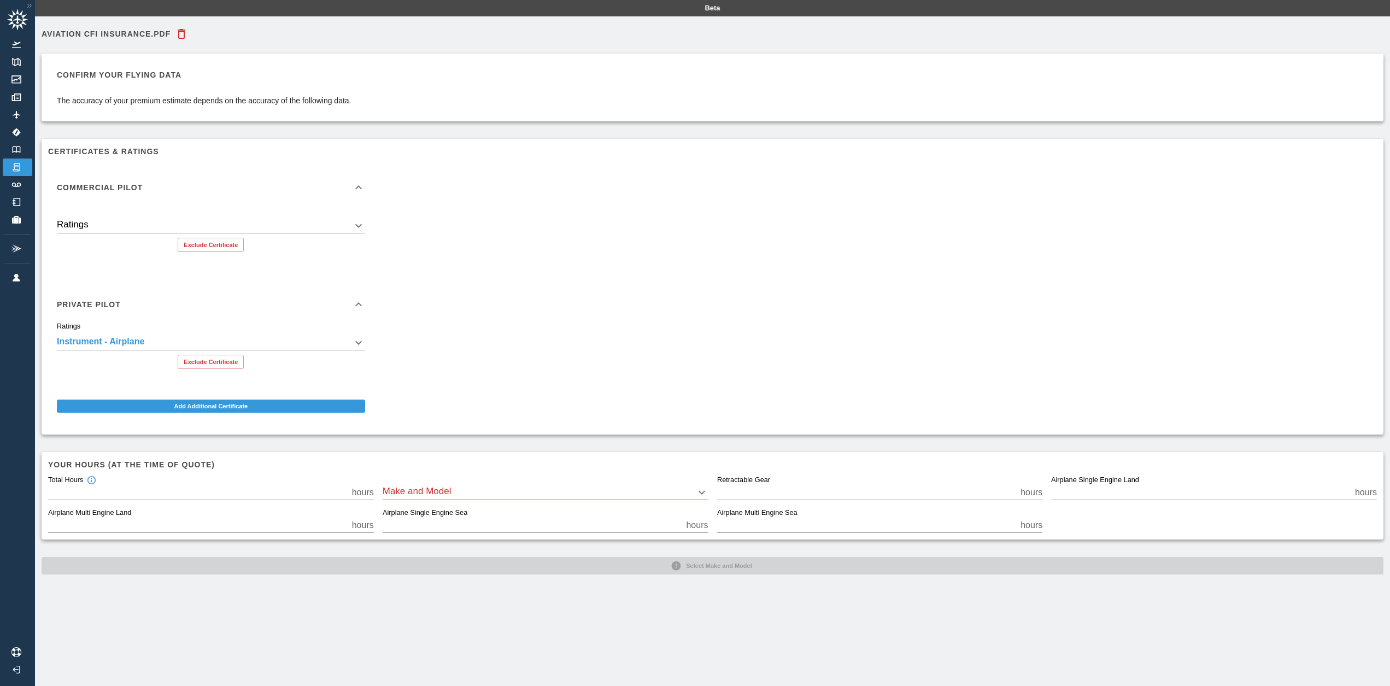  I want to click on svg: Total hours in fixed-wing aircraft, so click(91, 481).